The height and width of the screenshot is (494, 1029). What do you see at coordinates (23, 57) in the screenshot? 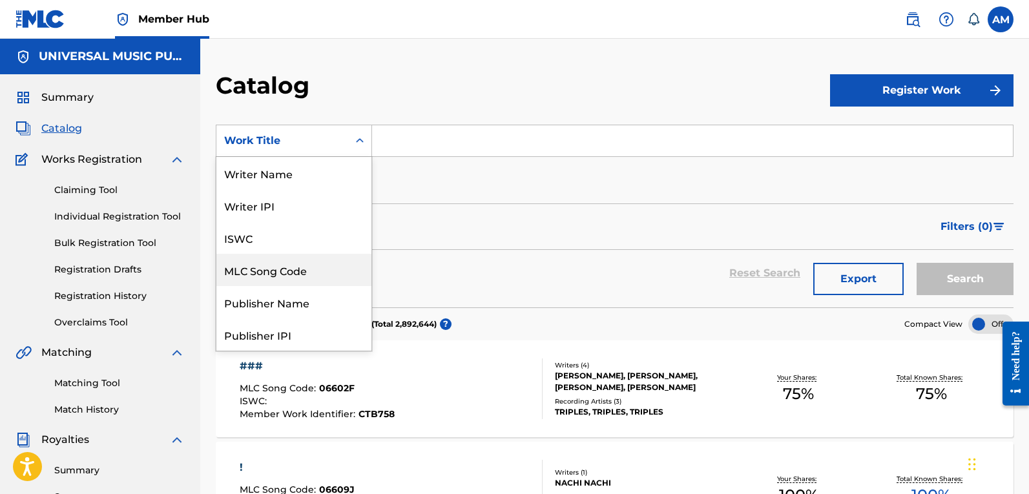
I see `img: Accounts` at bounding box center [23, 57].